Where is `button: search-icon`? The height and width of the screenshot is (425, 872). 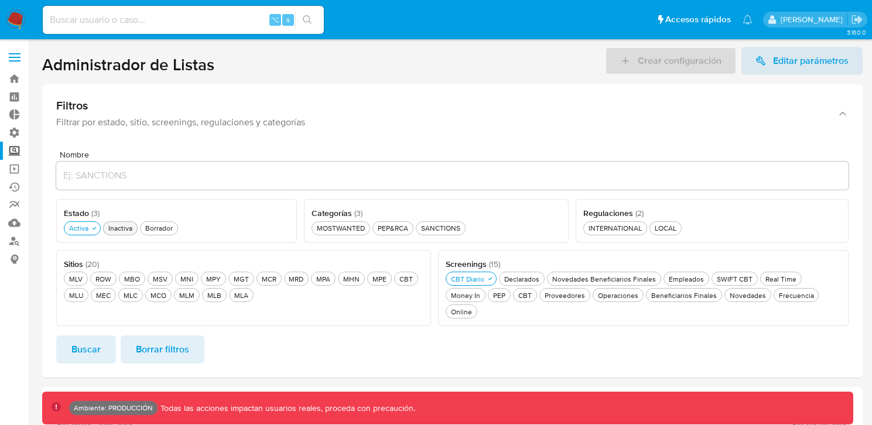 button: search-icon is located at coordinates (307, 20).